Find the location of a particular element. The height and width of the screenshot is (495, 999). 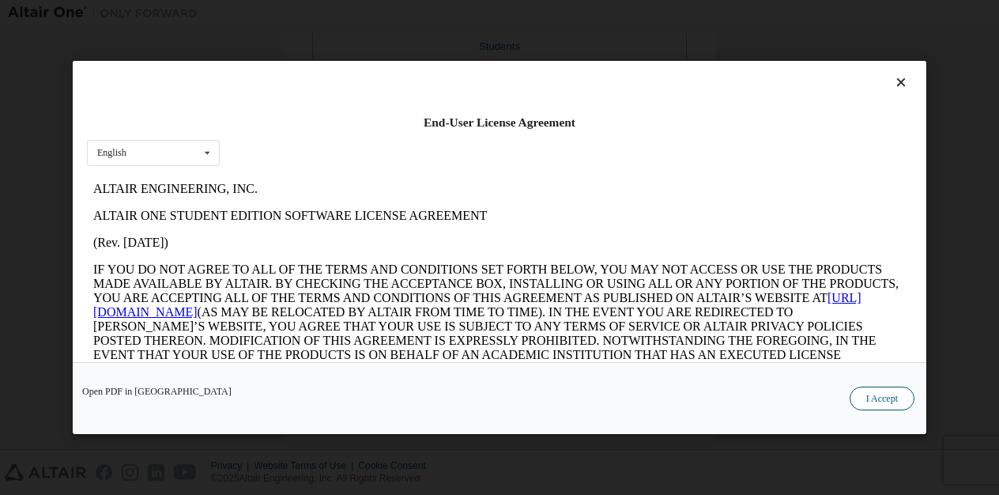

div: English is located at coordinates (111, 153).